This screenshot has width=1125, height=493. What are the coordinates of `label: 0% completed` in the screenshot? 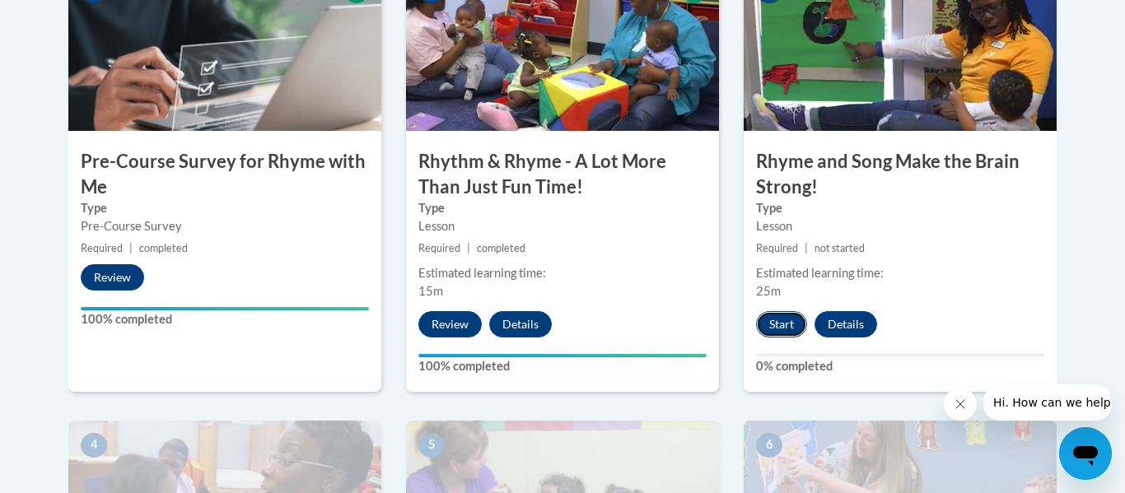 It's located at (900, 366).